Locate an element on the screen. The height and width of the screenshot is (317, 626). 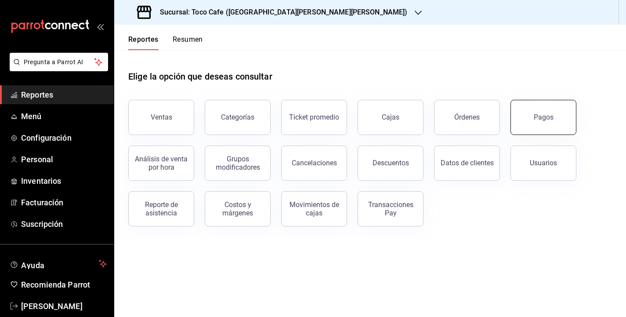
button: Transacciones Pay is located at coordinates (390, 209).